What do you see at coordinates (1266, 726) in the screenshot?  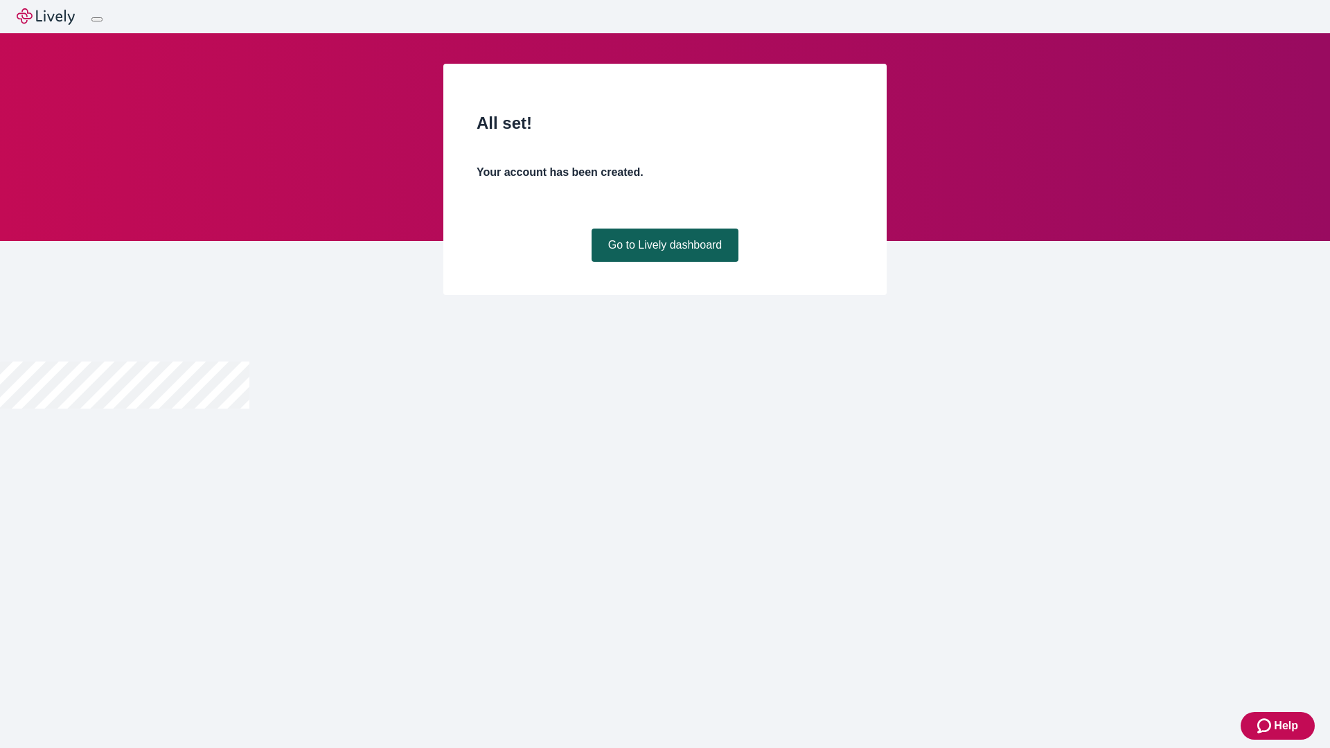 I see `svg: Zendesk support icon` at bounding box center [1266, 726].